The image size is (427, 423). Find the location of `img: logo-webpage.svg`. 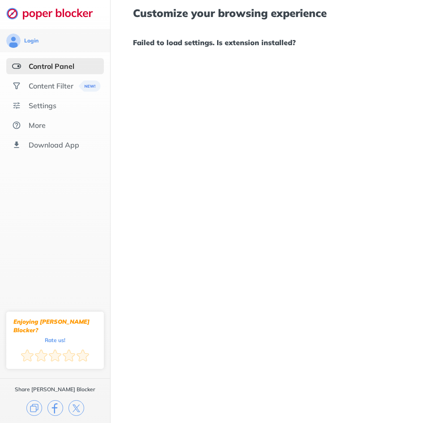

img: logo-webpage.svg is located at coordinates (54, 13).